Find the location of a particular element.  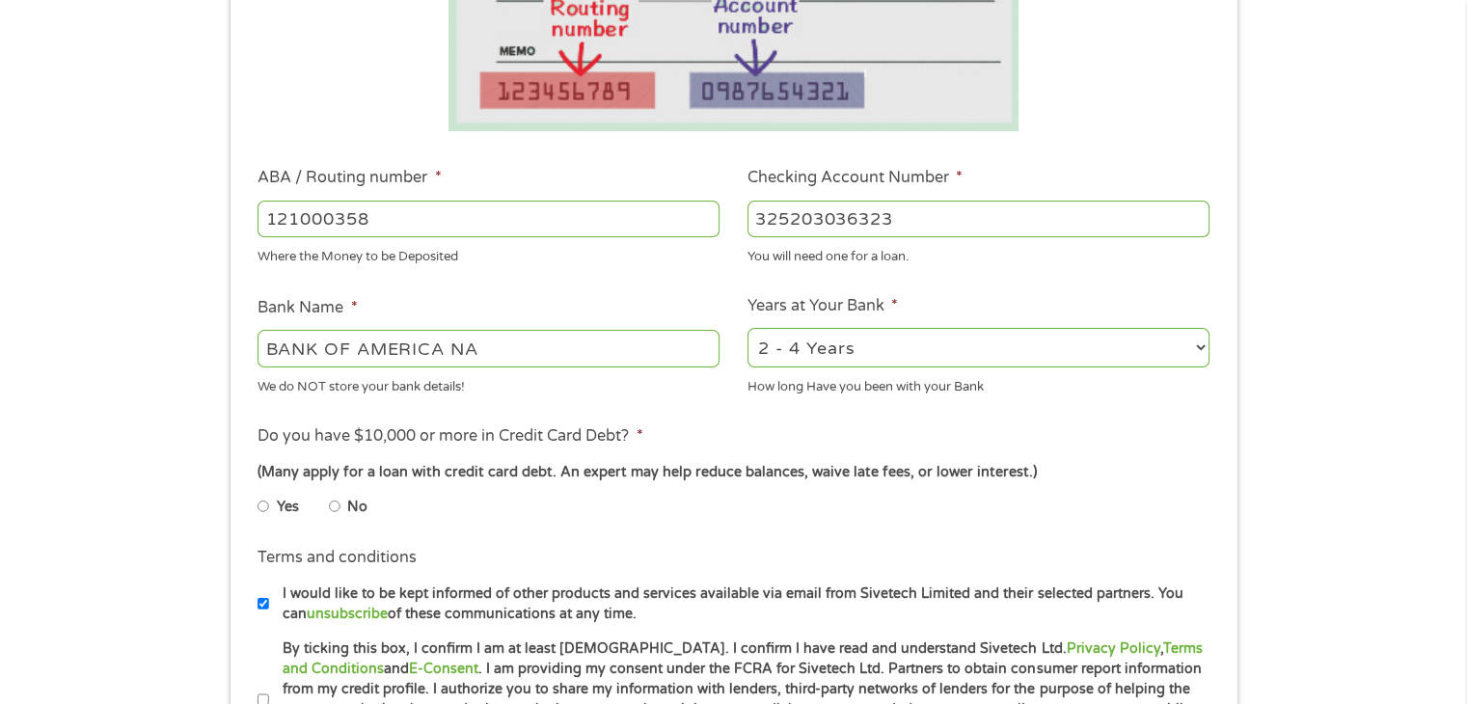

div: We do NOT store your bank details! is located at coordinates (488, 383).